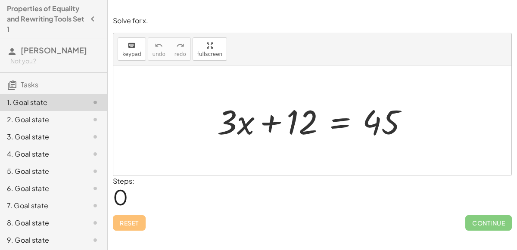 Image resolution: width=517 pixels, height=250 pixels. I want to click on div: 7. Goal state, so click(41, 206).